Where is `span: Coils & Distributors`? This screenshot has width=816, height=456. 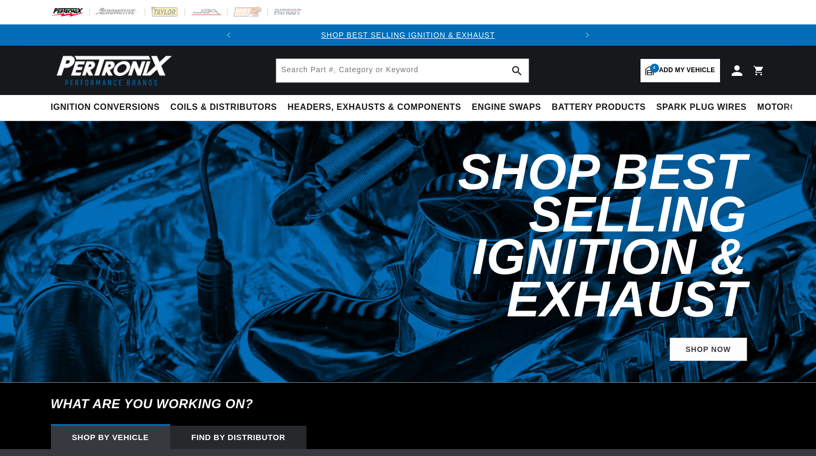 span: Coils & Distributors is located at coordinates (223, 107).